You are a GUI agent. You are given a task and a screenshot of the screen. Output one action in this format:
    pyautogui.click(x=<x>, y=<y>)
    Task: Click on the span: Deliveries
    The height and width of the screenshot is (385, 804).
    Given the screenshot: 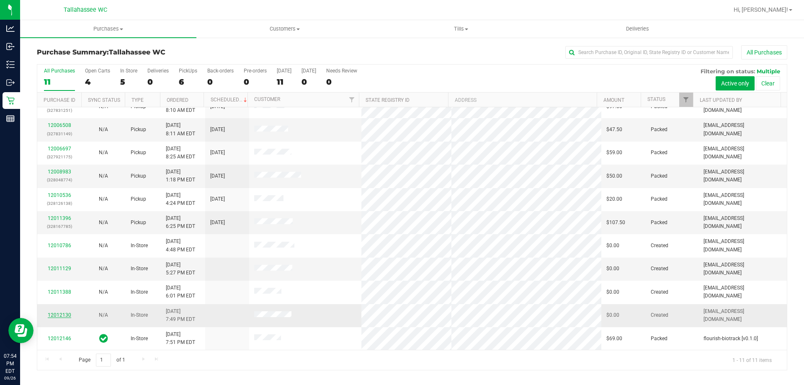 What is the action you would take?
    pyautogui.click(x=637, y=29)
    